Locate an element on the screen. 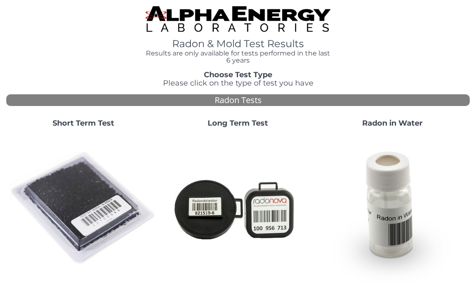 This screenshot has height=308, width=476. div: Radon Tests is located at coordinates (238, 100).